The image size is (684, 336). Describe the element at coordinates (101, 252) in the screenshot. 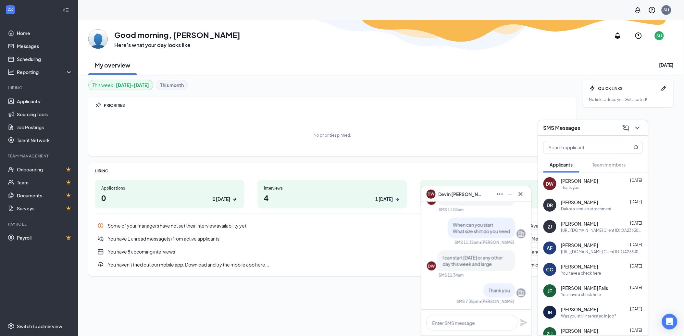

I see `svg: CalendarNew` at that location.